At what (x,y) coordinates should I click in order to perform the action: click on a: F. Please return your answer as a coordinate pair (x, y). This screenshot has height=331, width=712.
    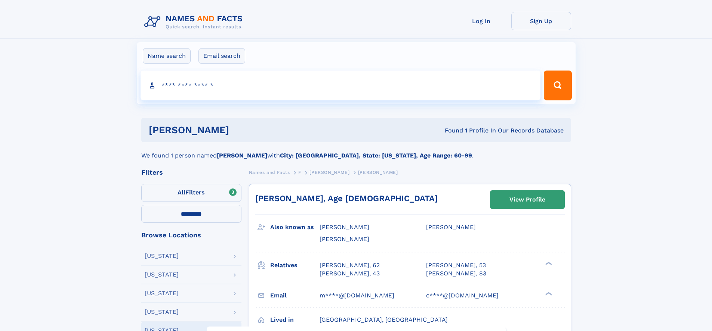
    Looking at the image, I should click on (300, 172).